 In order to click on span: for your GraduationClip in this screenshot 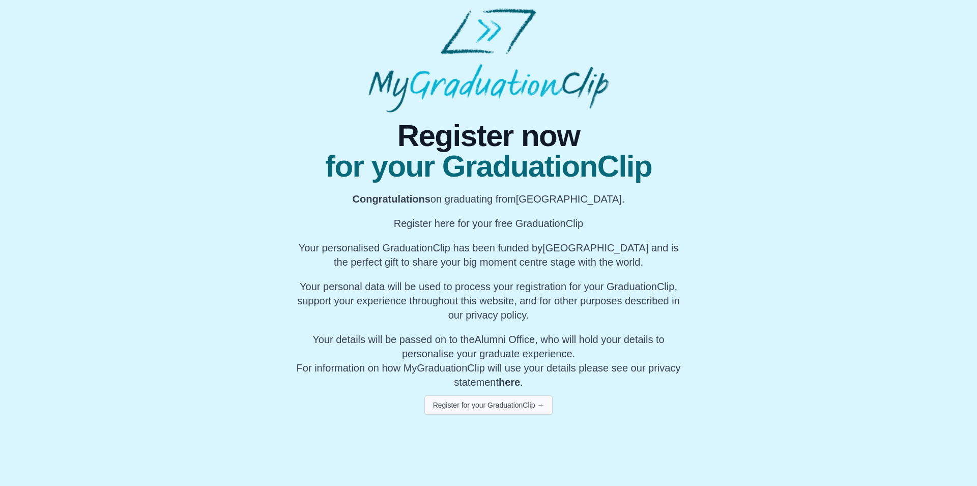, I will do `click(488, 166)`.